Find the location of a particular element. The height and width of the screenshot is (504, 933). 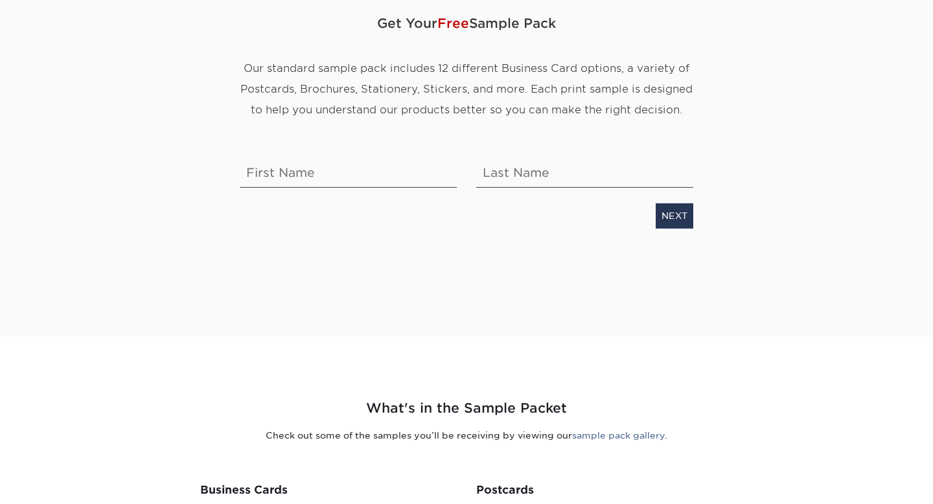

span: Free is located at coordinates (453, 23).